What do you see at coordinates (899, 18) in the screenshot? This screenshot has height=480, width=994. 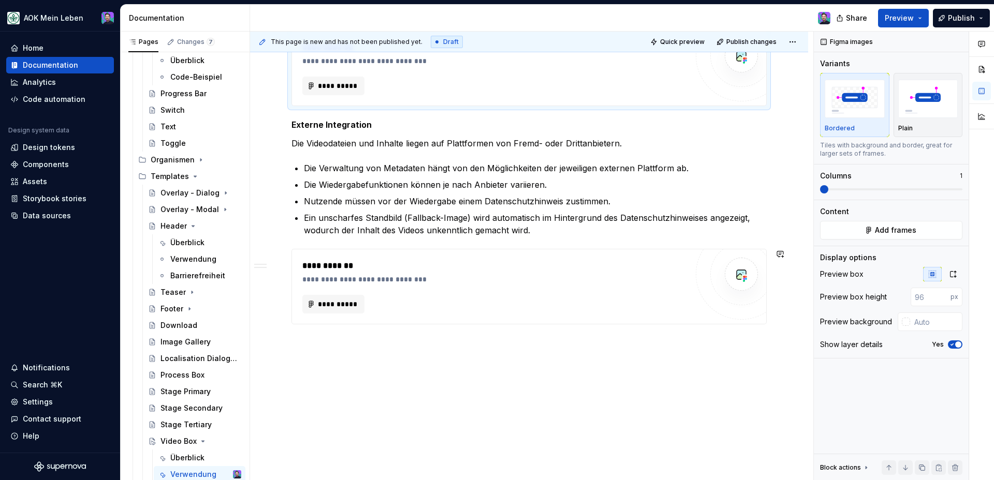 I see `span: Preview` at bounding box center [899, 18].